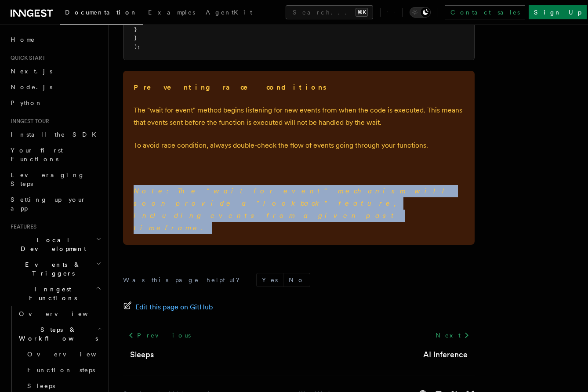 The height and width of the screenshot is (392, 588). I want to click on button: Local Development, so click(55, 244).